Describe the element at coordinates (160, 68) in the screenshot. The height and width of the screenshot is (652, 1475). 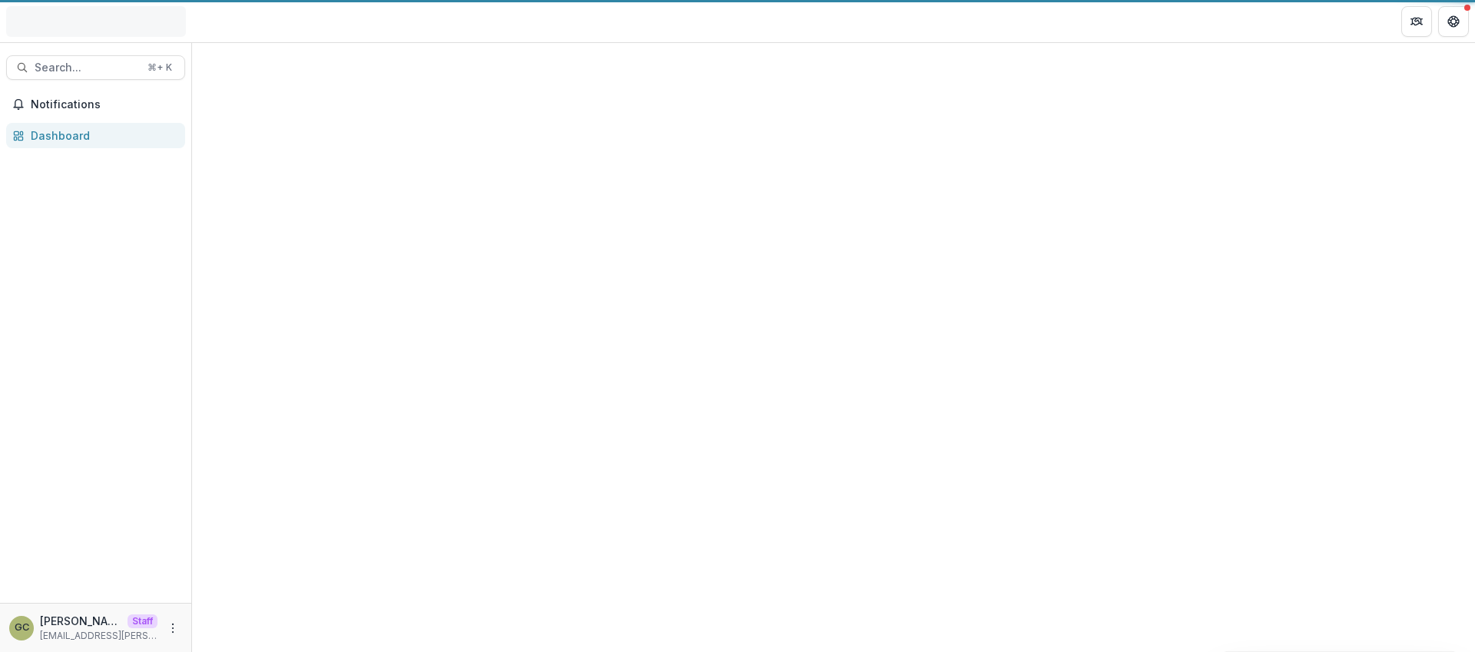
I see `div: ⌘ + K` at that location.